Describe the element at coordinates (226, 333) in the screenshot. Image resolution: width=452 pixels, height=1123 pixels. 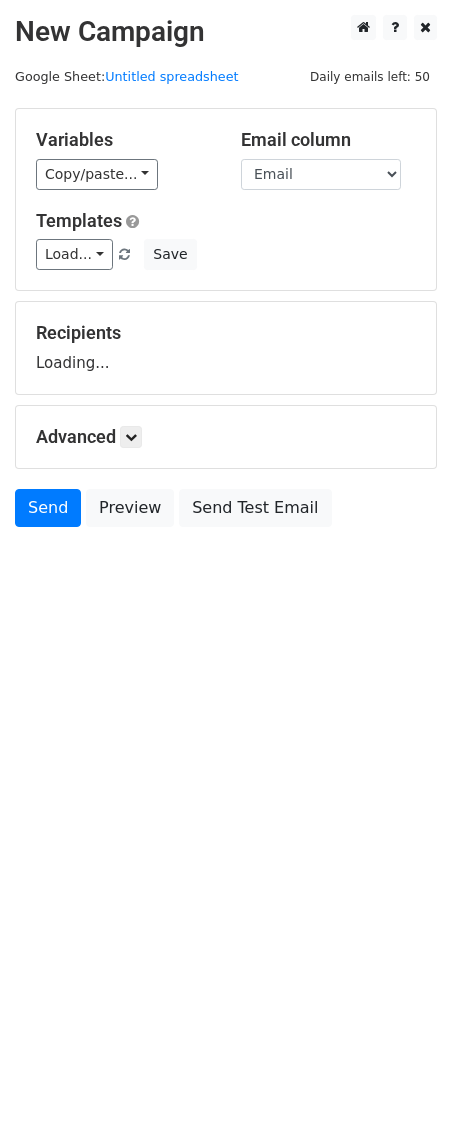
I see `h5: Recipients` at that location.